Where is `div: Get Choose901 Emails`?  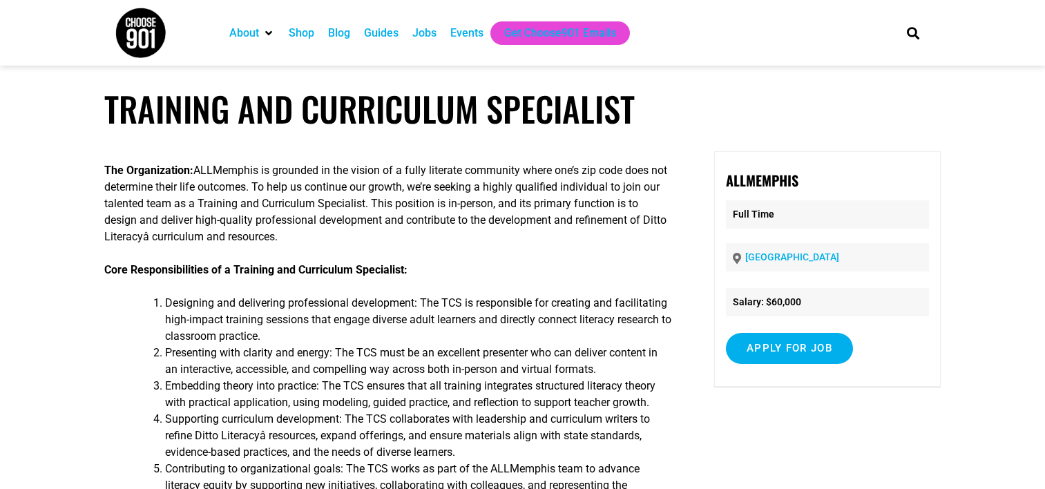 div: Get Choose901 Emails is located at coordinates (560, 33).